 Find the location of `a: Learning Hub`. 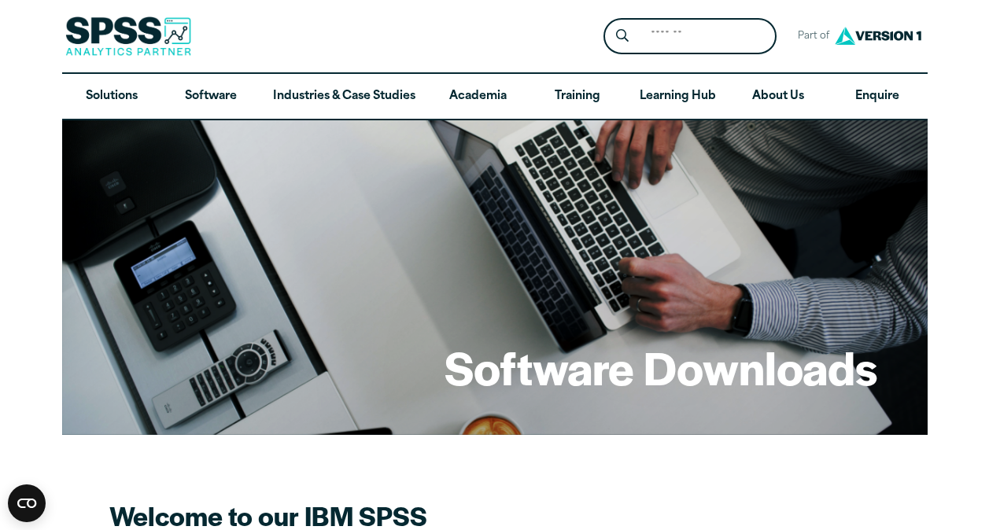

a: Learning Hub is located at coordinates (677, 97).